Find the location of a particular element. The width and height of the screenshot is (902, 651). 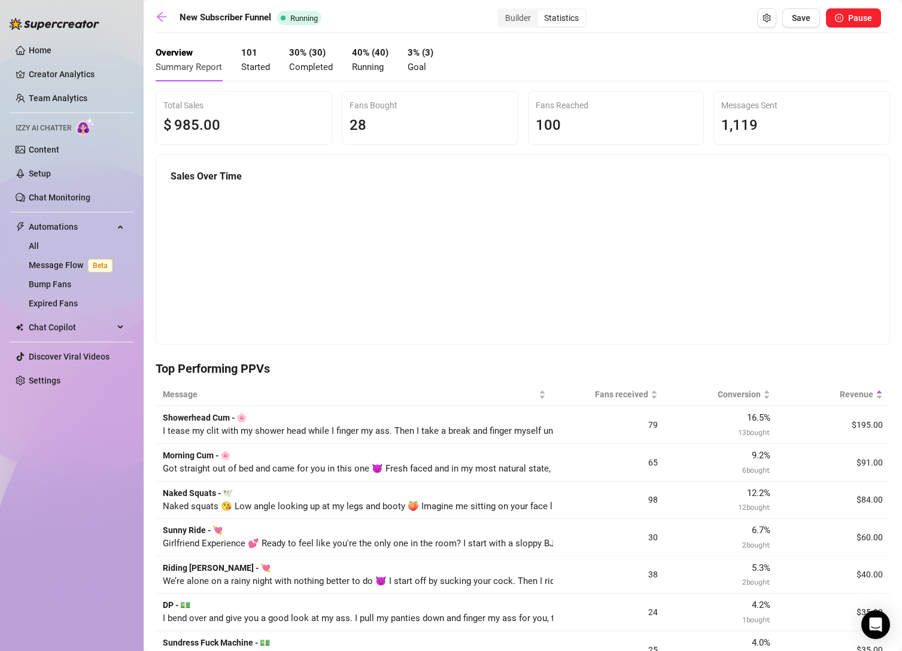

a: Setup is located at coordinates (40, 174).